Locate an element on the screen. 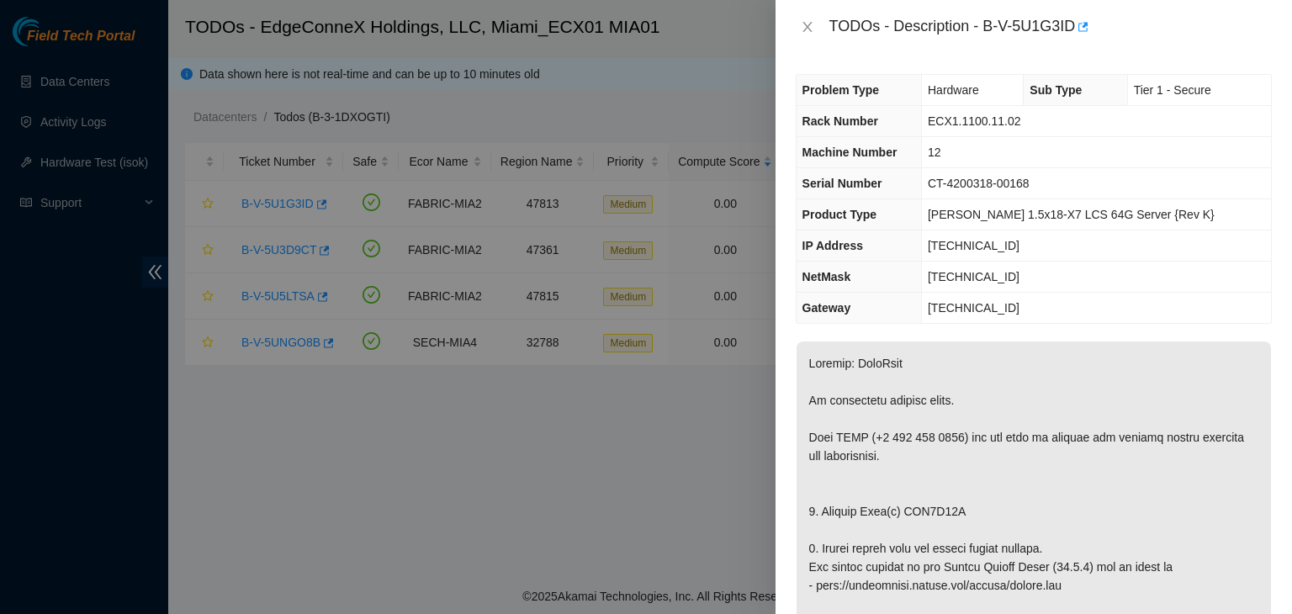 Image resolution: width=1292 pixels, height=614 pixels. span: Hardware is located at coordinates (953, 90).